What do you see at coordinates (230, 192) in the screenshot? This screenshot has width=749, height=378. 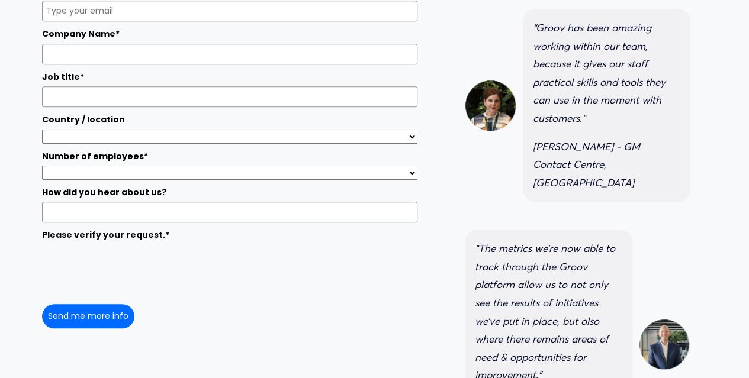 I see `label: How did you hear about us?` at bounding box center [230, 192].